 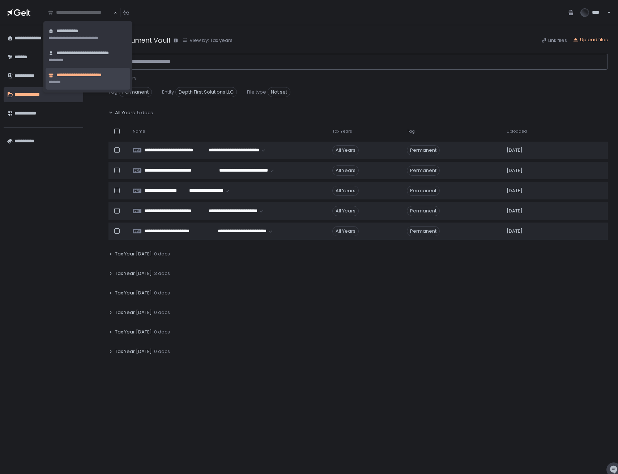 I want to click on div: Search for option, so click(x=80, y=13).